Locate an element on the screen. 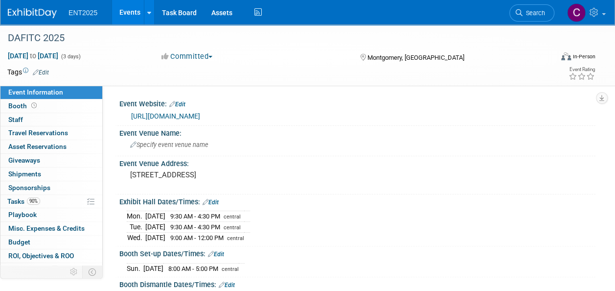 The height and width of the screenshot is (291, 615). span: Playbook is located at coordinates (23, 214).